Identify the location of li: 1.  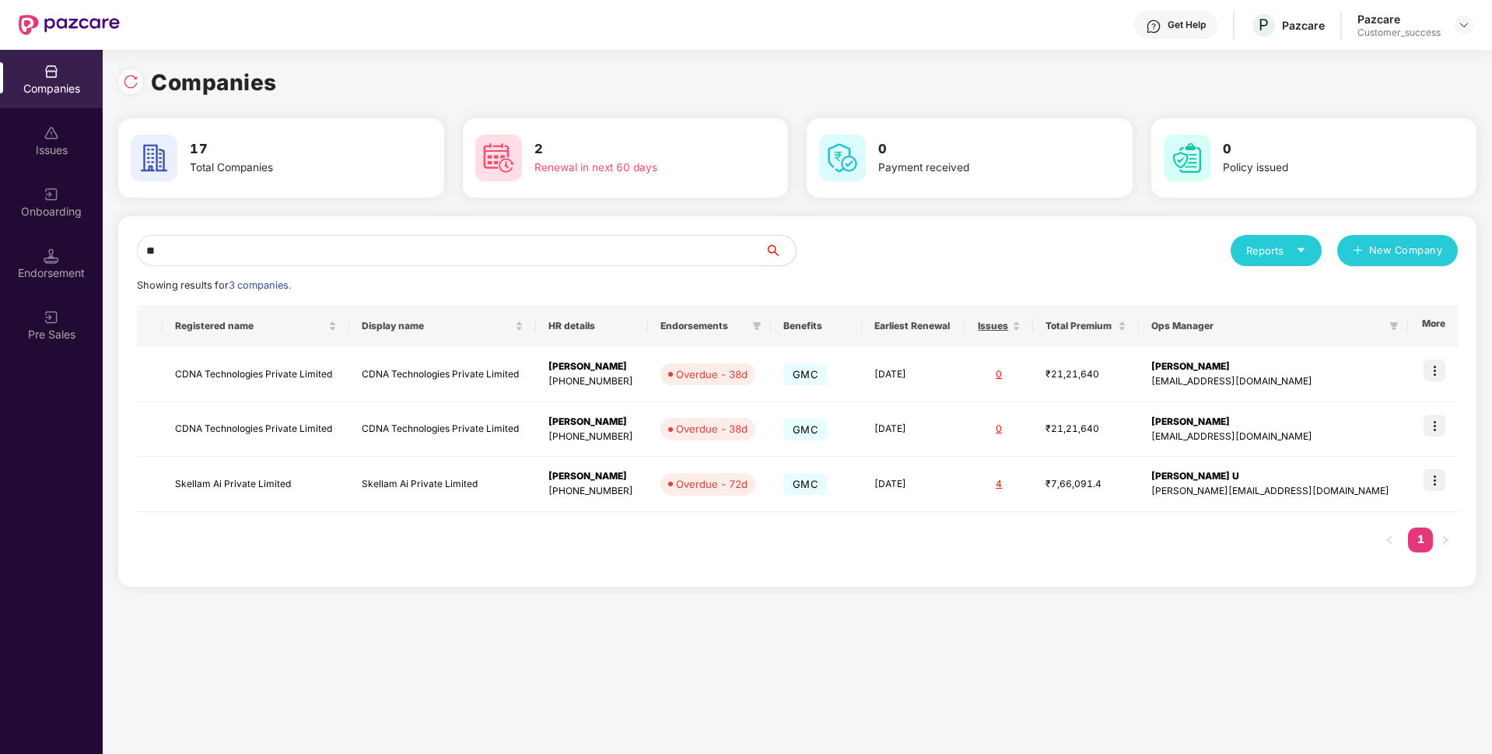
(1421, 540).